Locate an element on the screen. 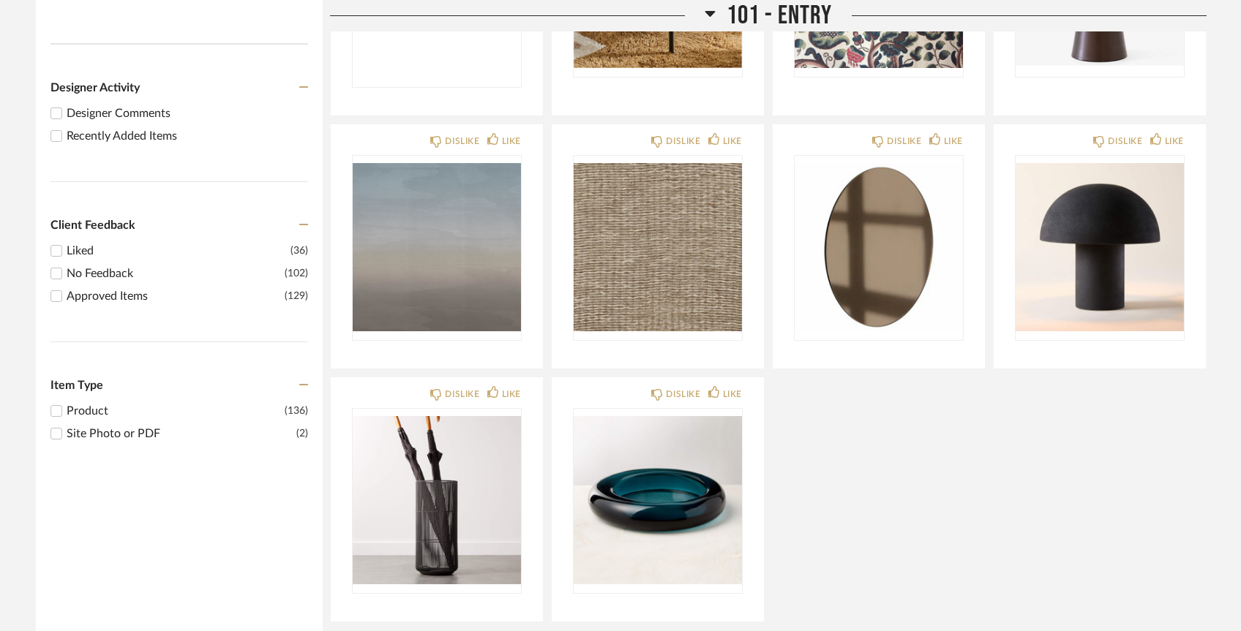  span: Client Feedback is located at coordinates (93, 225).